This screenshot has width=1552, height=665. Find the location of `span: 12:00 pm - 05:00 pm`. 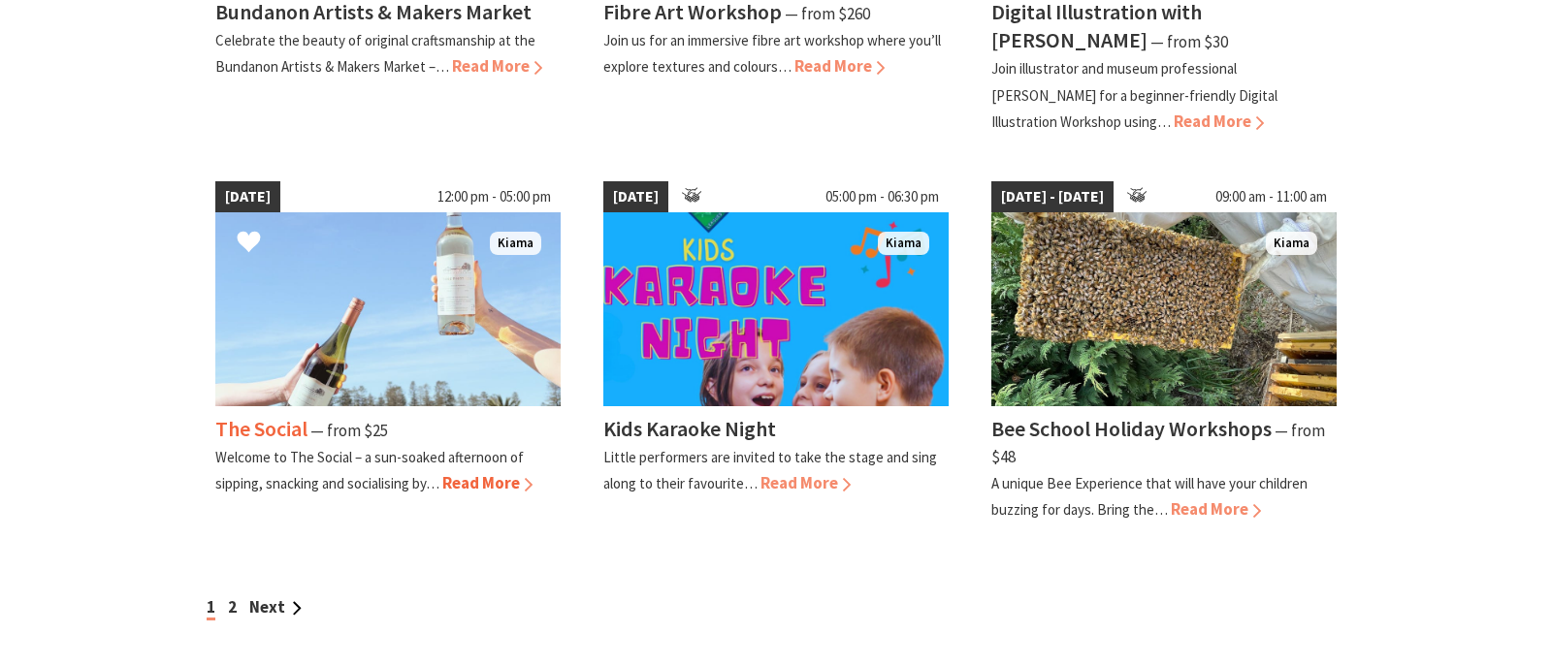

span: 12:00 pm - 05:00 pm is located at coordinates (494, 197).